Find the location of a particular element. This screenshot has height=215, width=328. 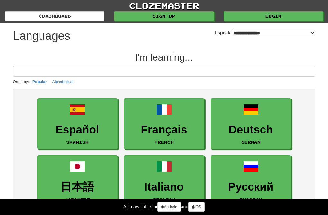

a: EspañolSpanish is located at coordinates (77, 124).